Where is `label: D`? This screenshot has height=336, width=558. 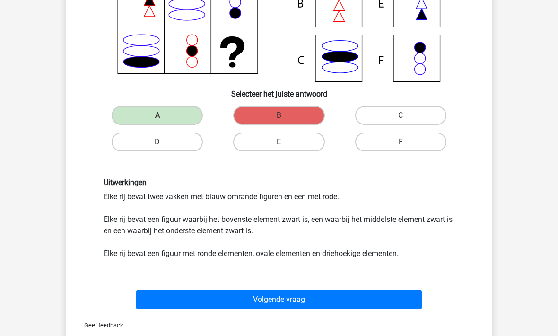
label: D is located at coordinates (157, 142).